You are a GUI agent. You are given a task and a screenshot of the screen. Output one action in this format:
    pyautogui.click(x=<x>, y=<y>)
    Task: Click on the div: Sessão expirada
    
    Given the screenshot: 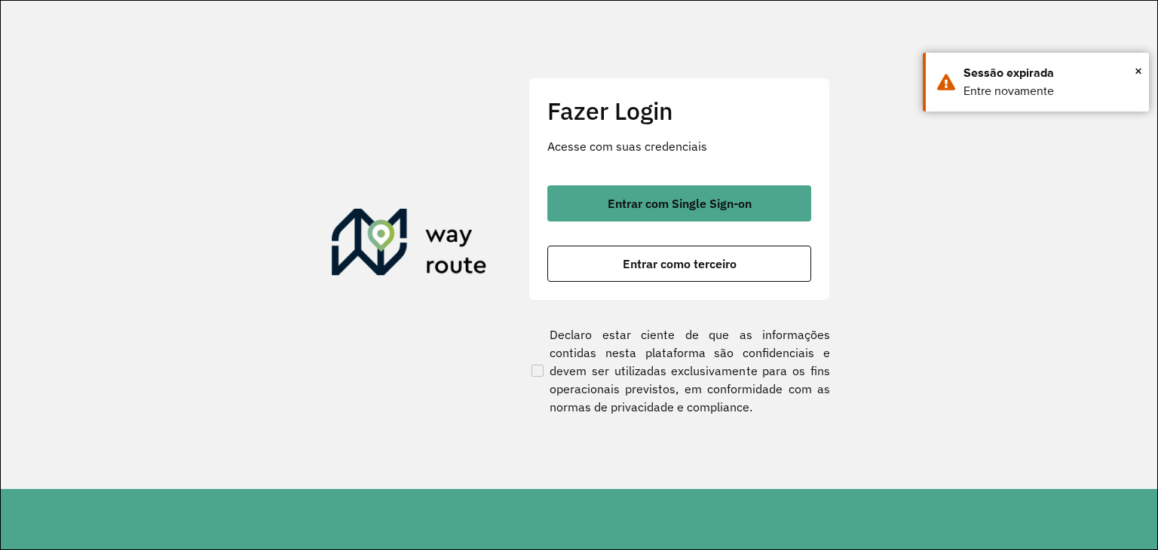 What is the action you would take?
    pyautogui.click(x=1050, y=73)
    